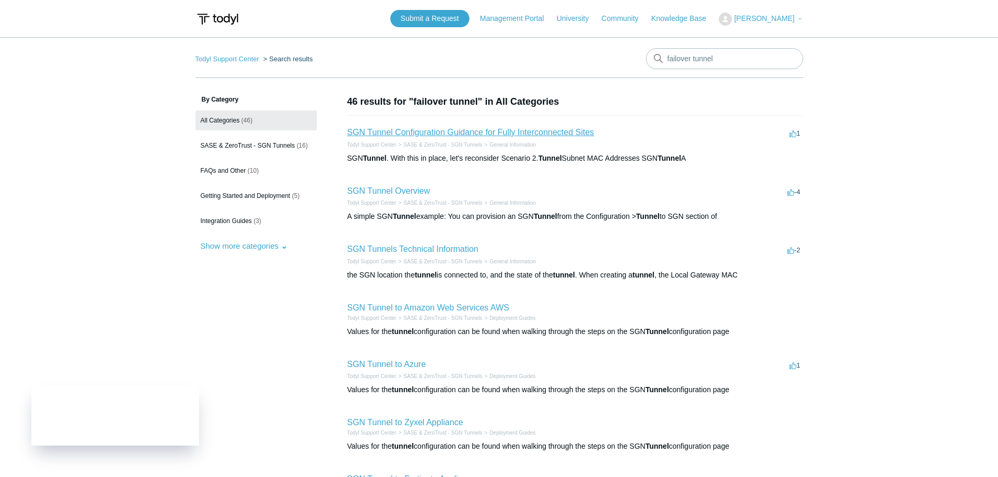 This screenshot has height=477, width=998. I want to click on input: Search, so click(724, 59).